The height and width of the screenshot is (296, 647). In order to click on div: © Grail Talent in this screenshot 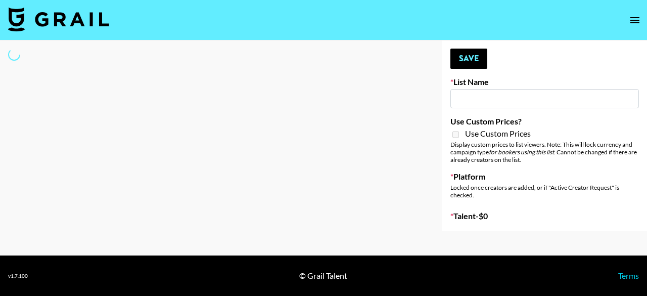, I will do `click(323, 276)`.